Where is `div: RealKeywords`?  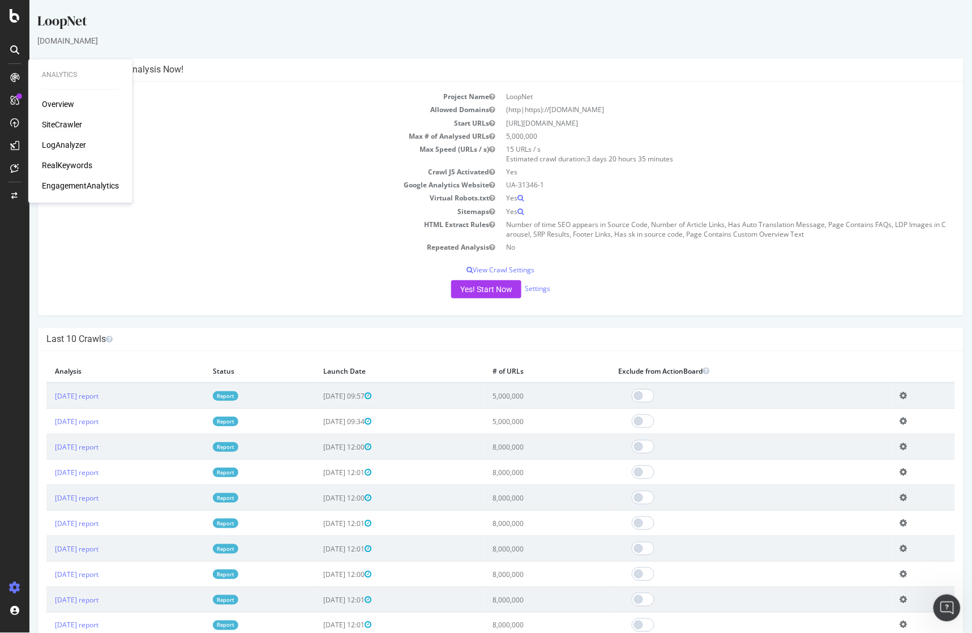 div: RealKeywords is located at coordinates (67, 166).